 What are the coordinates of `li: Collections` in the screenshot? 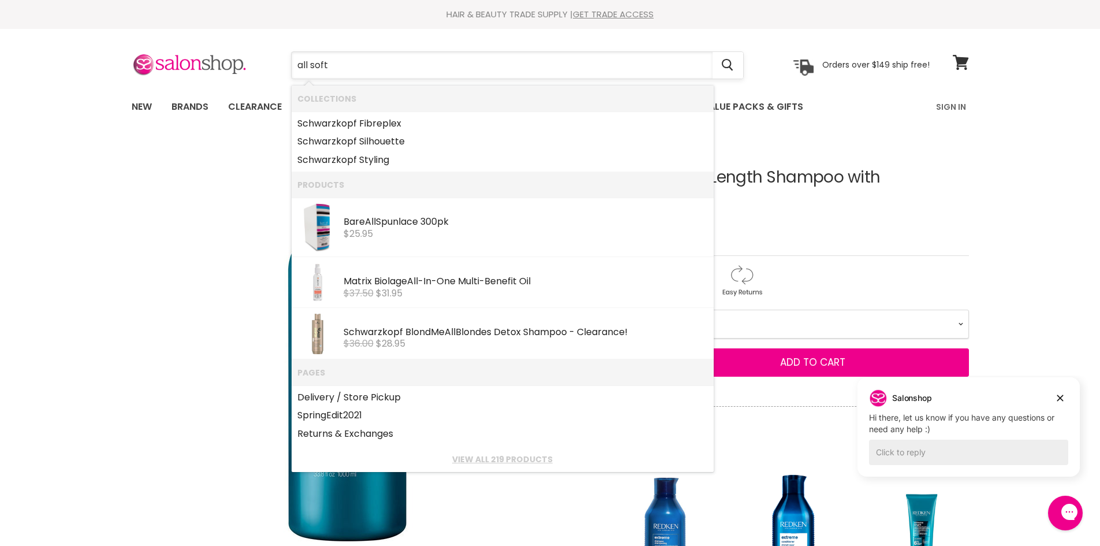 It's located at (503, 98).